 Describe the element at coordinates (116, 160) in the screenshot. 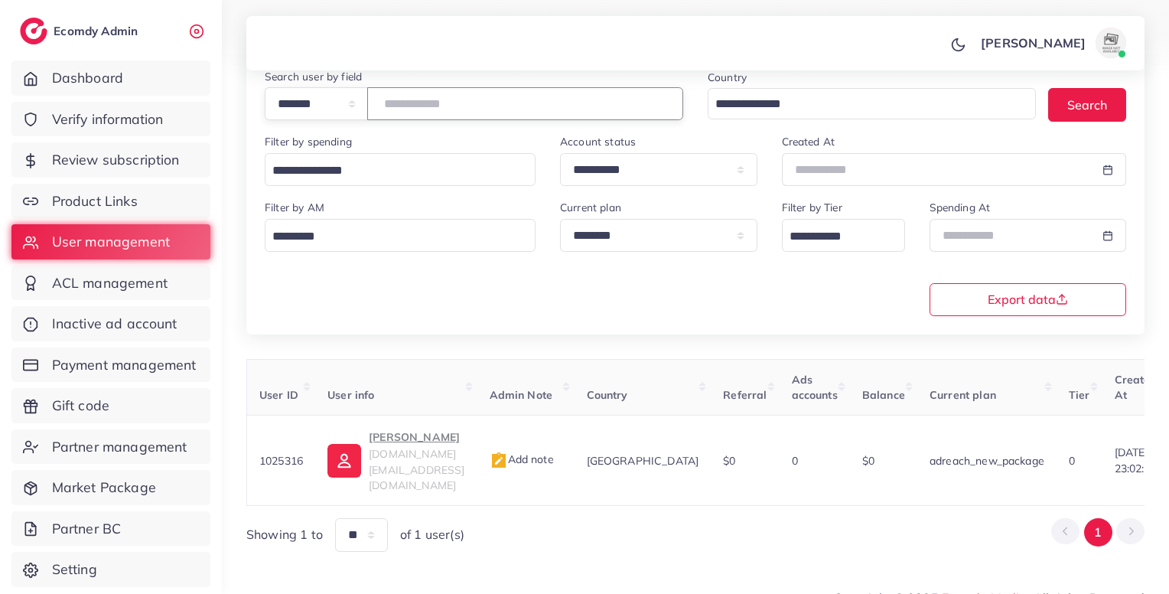

I see `span: Review subscription` at that location.